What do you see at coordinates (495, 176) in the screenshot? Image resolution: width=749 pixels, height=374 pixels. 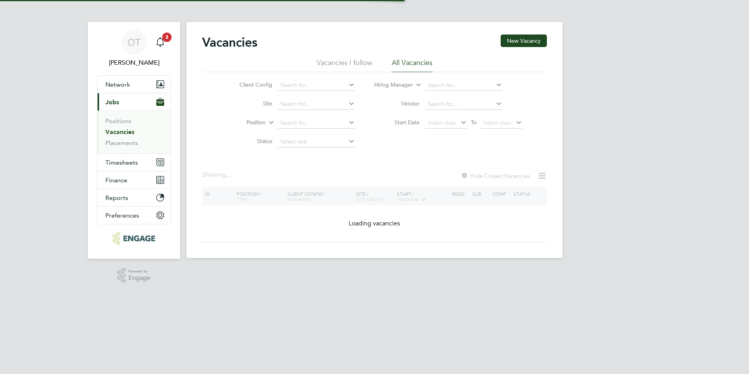 I see `label: Hide Closed Vacancies` at bounding box center [495, 176].